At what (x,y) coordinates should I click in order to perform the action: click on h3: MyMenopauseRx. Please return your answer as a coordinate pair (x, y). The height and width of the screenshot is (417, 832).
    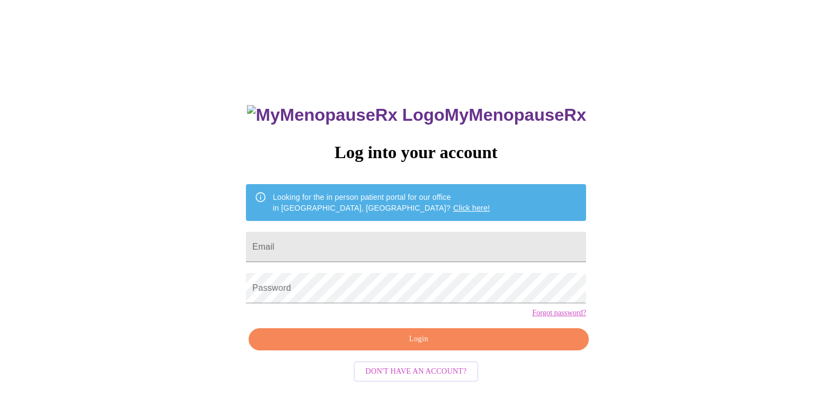
    Looking at the image, I should click on (417, 115).